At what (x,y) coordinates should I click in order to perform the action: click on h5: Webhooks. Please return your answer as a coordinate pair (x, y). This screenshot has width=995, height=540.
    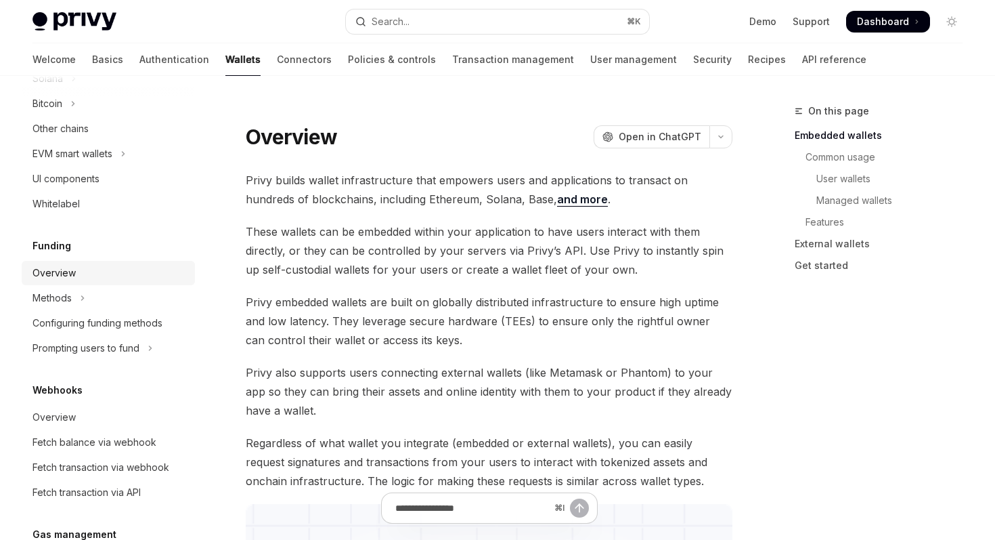
    Looking at the image, I should click on (58, 390).